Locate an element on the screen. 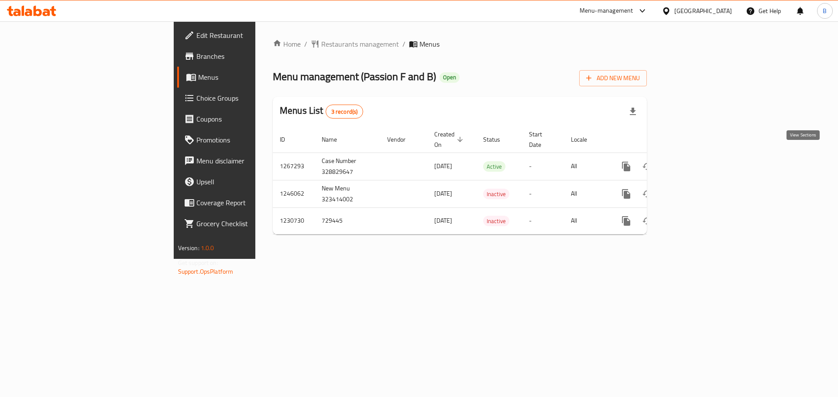 The width and height of the screenshot is (838, 397). td: 729445 is located at coordinates (347, 221).